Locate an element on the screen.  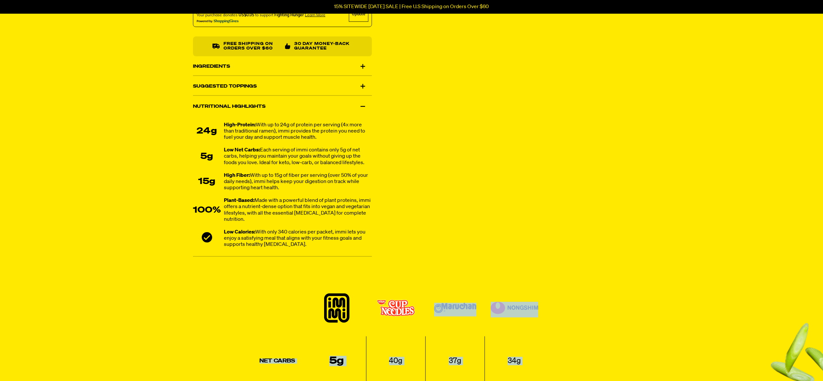
img: Nongshim is located at coordinates (514, 308).